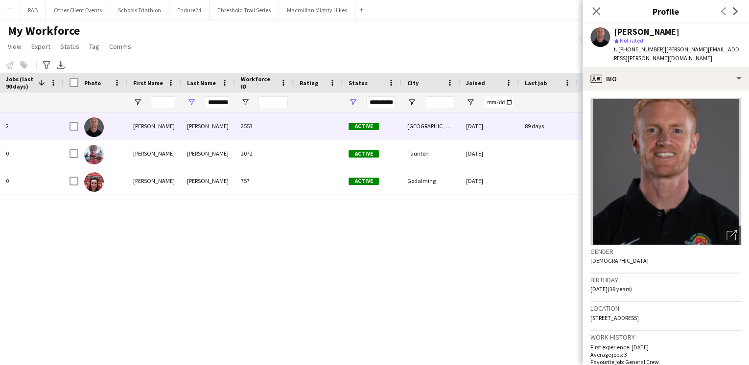 This screenshot has width=749, height=365. I want to click on span: Workforce ID, so click(259, 83).